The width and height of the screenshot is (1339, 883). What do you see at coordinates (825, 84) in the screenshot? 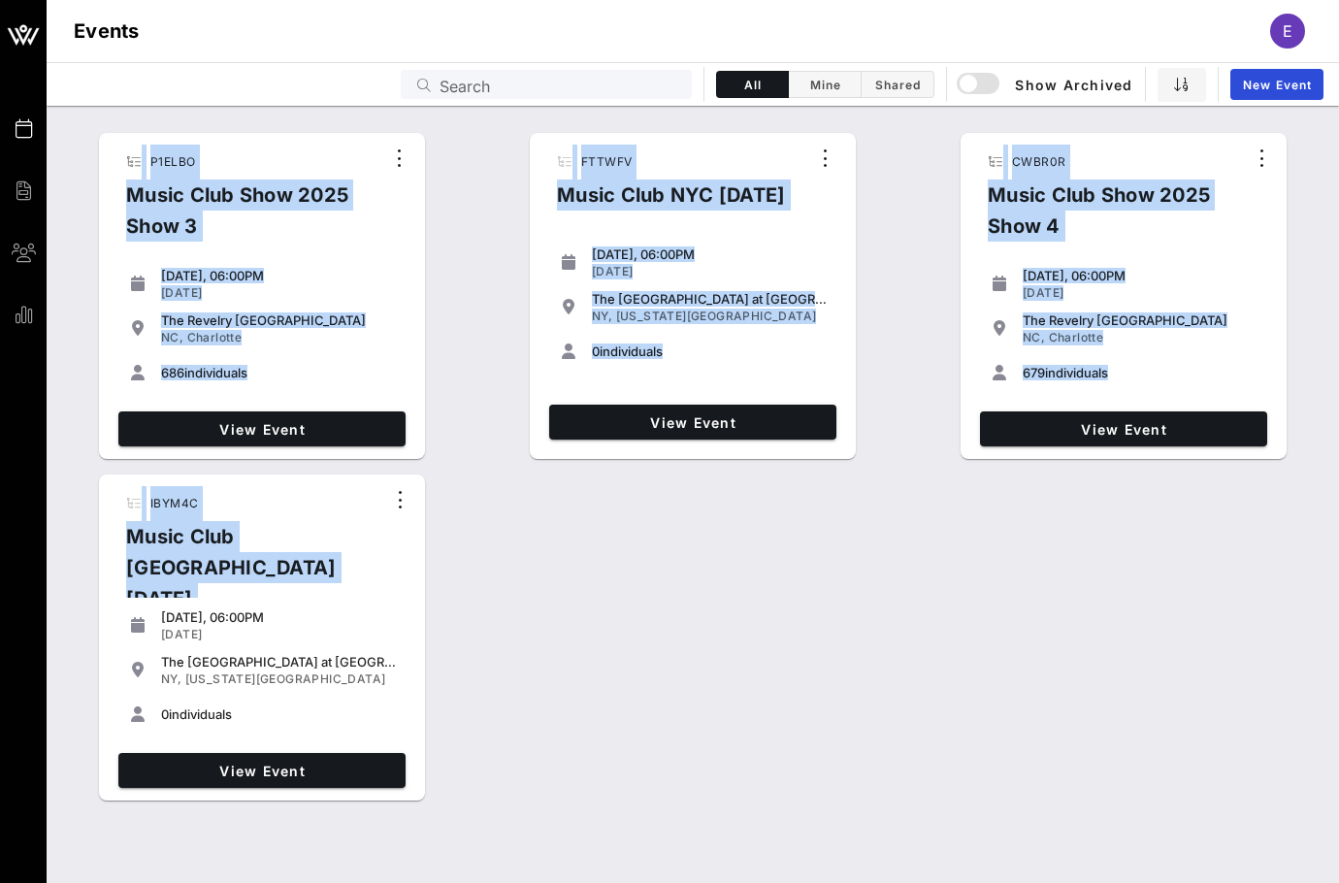
I see `span: Mine` at bounding box center [825, 84].